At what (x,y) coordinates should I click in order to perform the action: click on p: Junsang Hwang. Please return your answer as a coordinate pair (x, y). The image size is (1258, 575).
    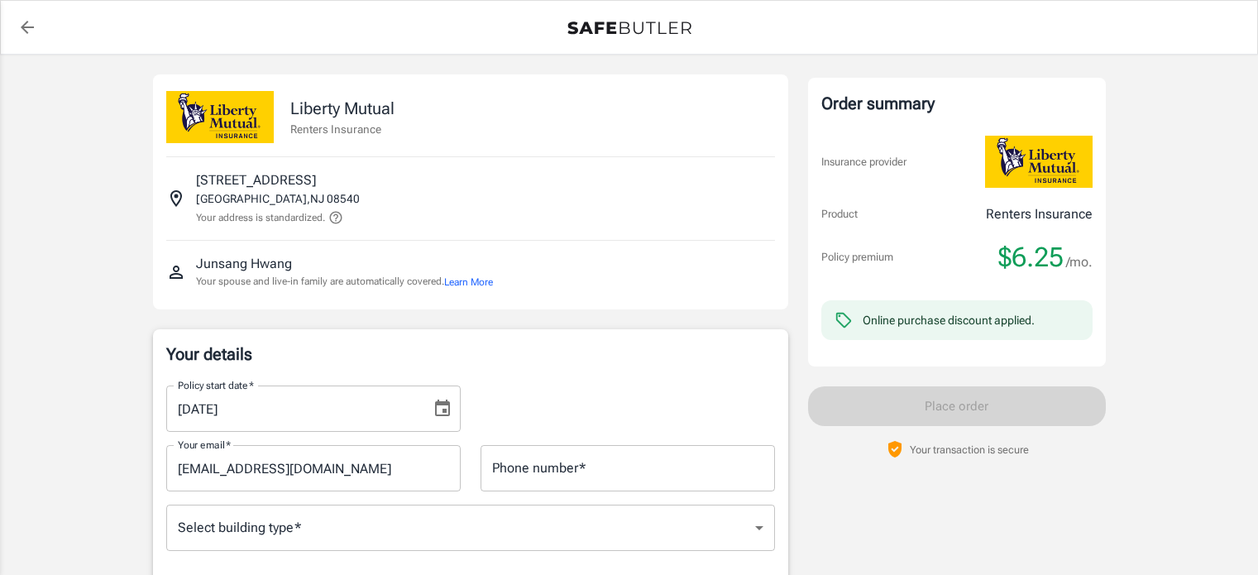
    Looking at the image, I should click on (244, 264).